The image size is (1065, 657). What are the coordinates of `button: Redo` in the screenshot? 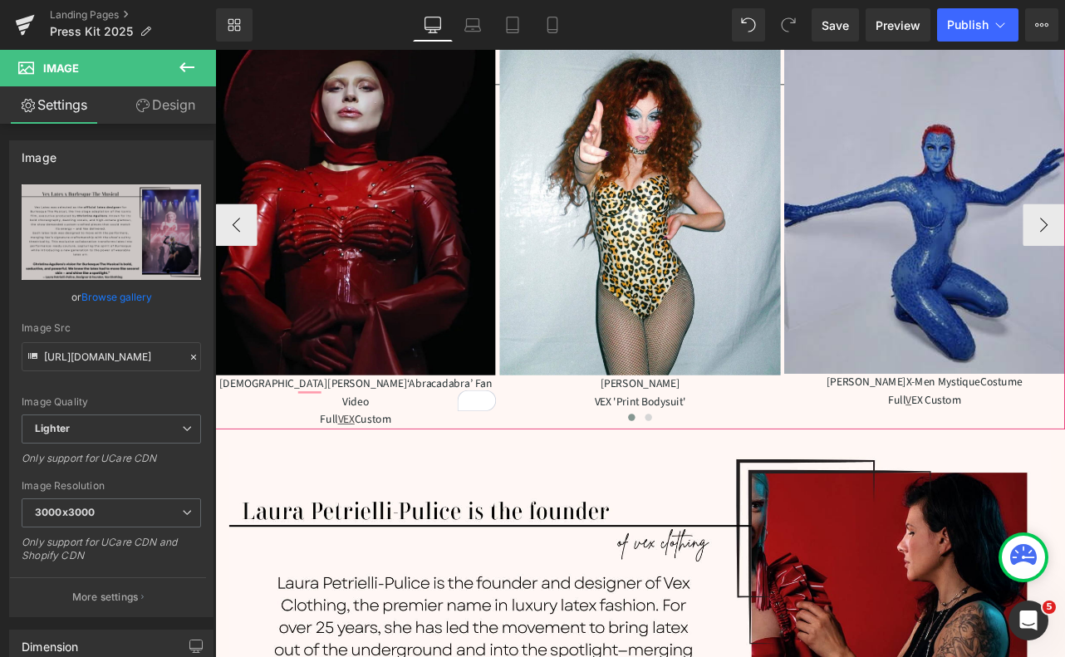 It's located at (788, 25).